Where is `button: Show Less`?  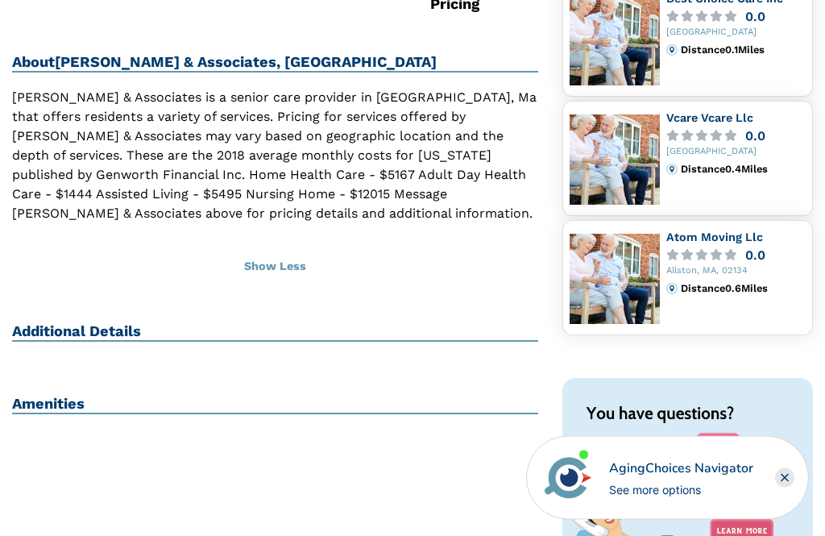
button: Show Less is located at coordinates (275, 268).